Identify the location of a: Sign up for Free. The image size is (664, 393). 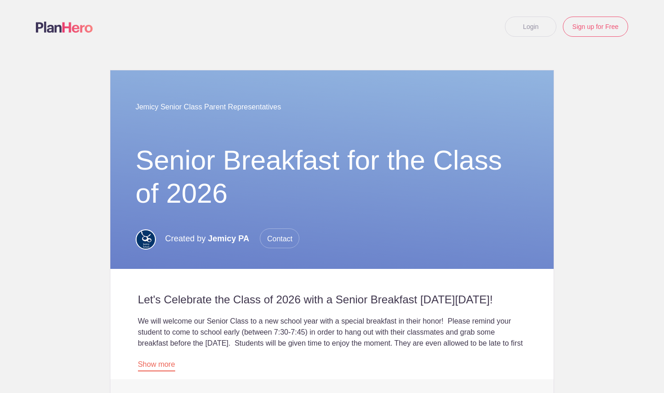
(595, 27).